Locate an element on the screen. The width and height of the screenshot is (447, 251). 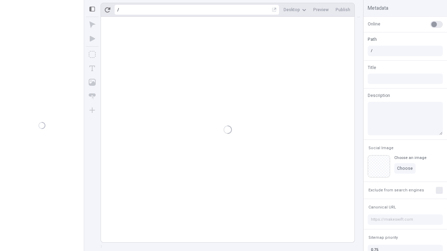
button: Publish is located at coordinates (343, 10).